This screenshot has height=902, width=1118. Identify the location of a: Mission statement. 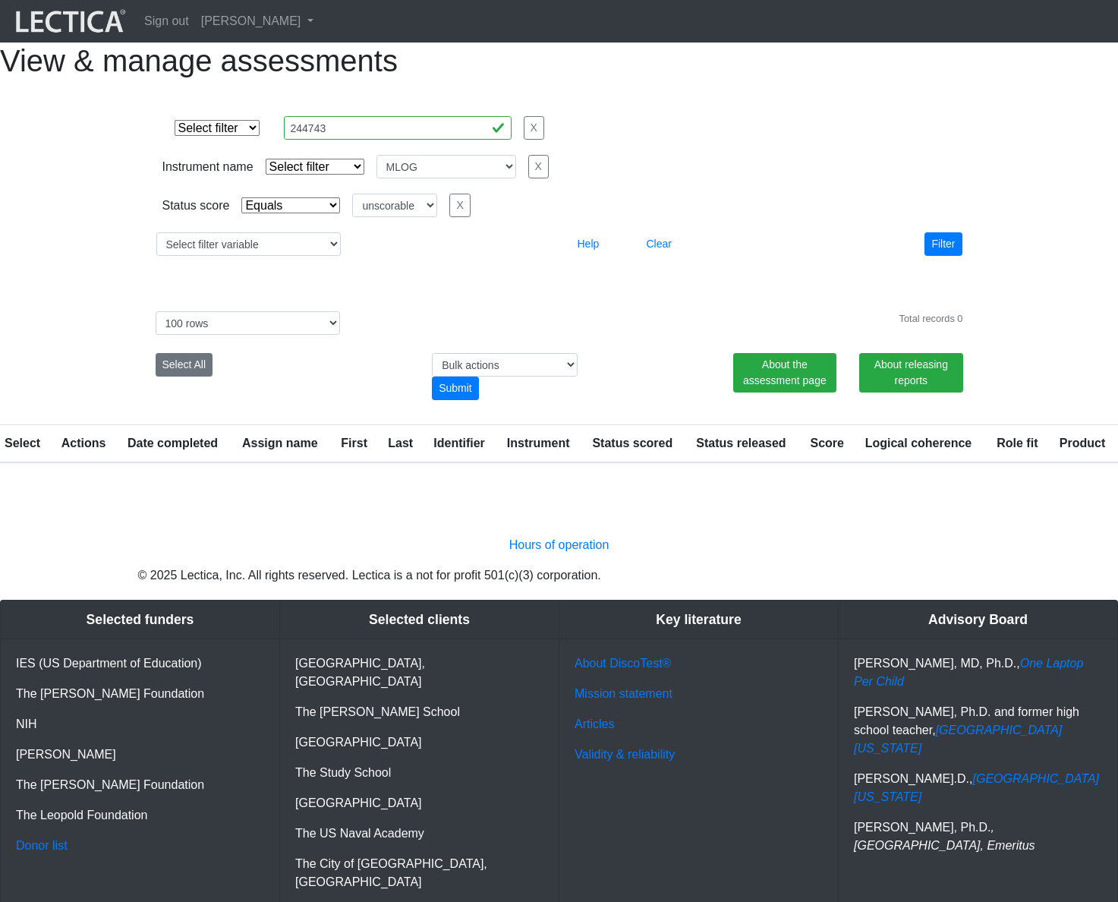
(623, 693).